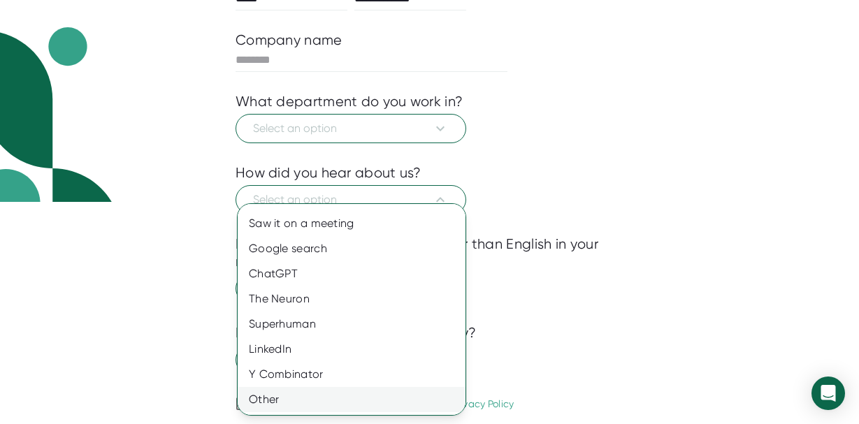 The height and width of the screenshot is (424, 859). I want to click on div: Saw it on a meeting, so click(351, 224).